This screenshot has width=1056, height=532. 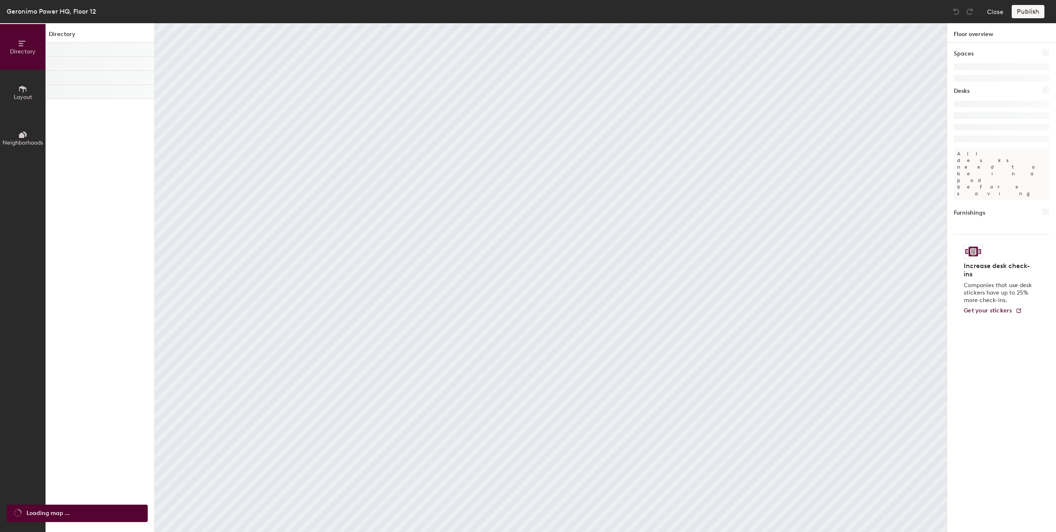 What do you see at coordinates (1002, 173) in the screenshot?
I see `p: All desks need to be in a pod before saving` at bounding box center [1002, 173].